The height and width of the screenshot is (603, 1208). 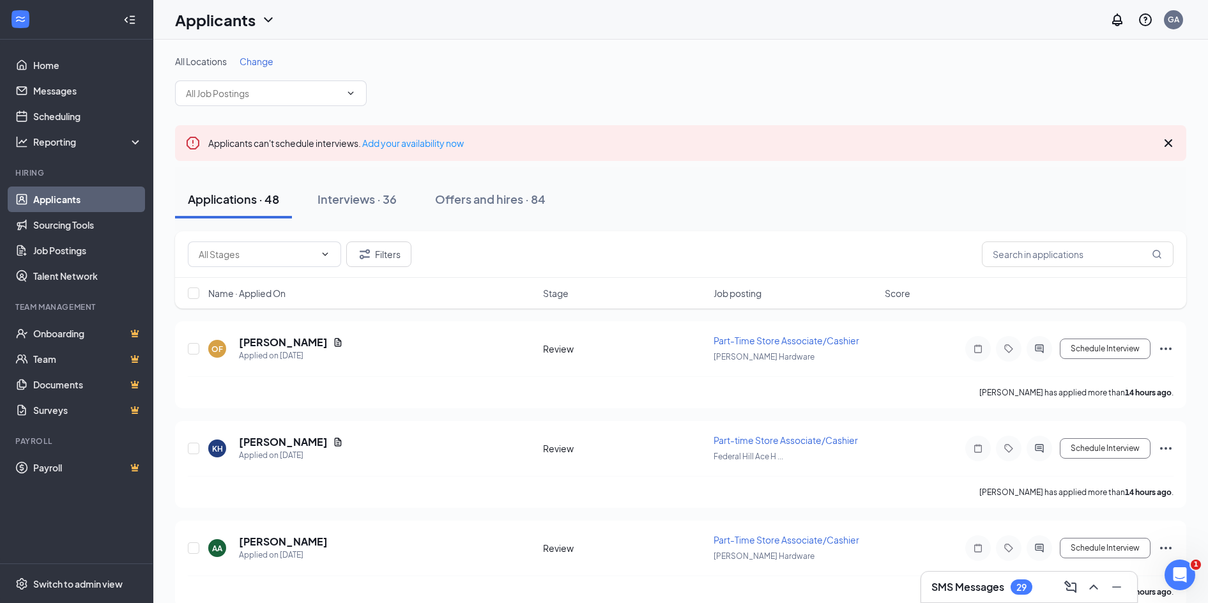 What do you see at coordinates (357, 199) in the screenshot?
I see `div: Interviews · 36` at bounding box center [357, 199].